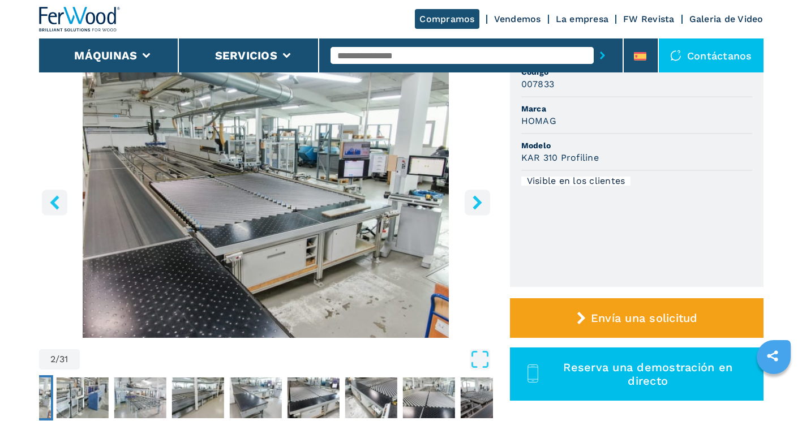 This screenshot has width=802, height=421. What do you see at coordinates (648, 19) in the screenshot?
I see `a: FW Revista` at bounding box center [648, 19].